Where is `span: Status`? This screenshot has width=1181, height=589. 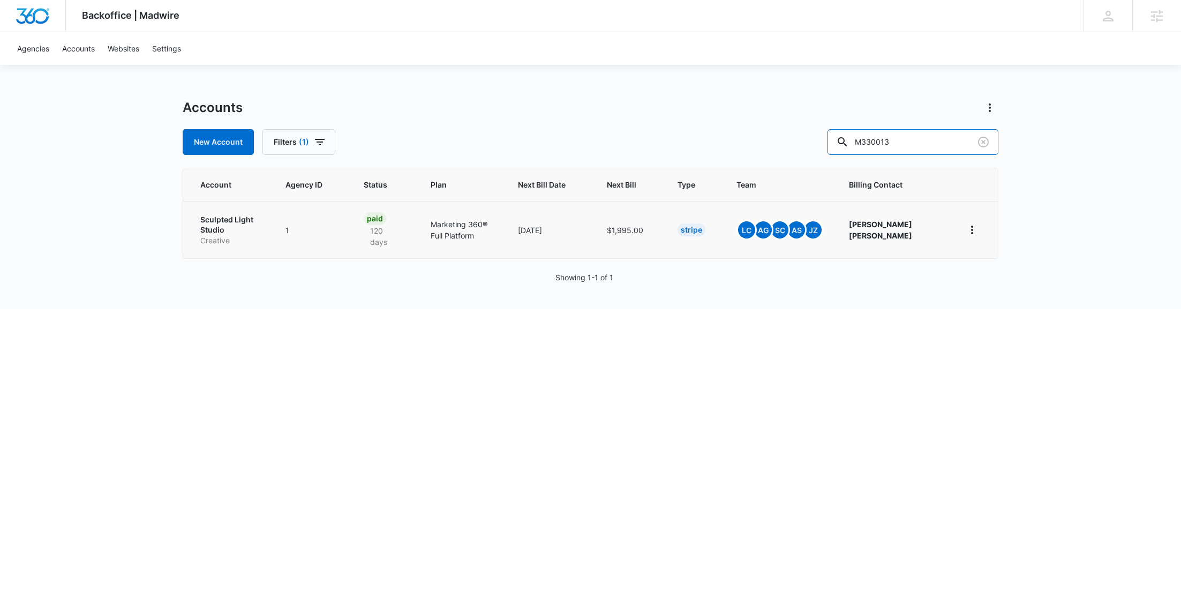
span: Status is located at coordinates (376, 184).